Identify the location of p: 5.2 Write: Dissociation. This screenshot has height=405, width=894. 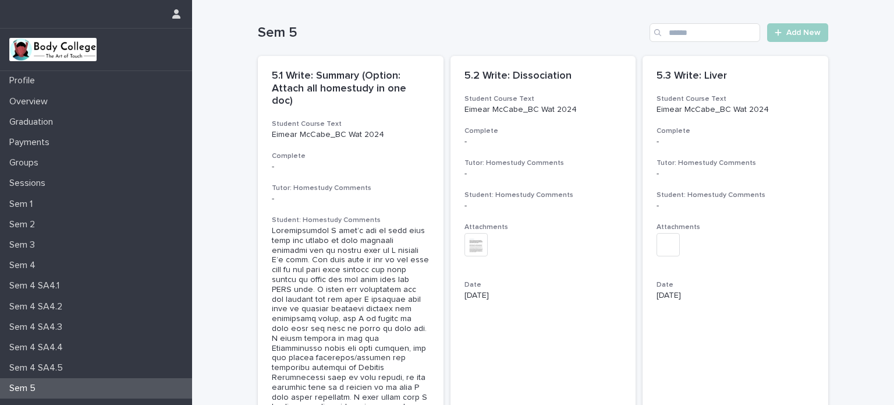
(543, 76).